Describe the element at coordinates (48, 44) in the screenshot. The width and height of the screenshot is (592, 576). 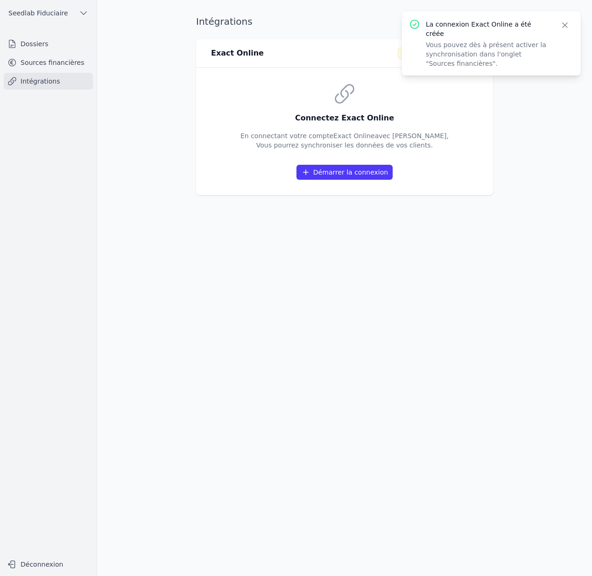
I see `a: Dossiers` at that location.